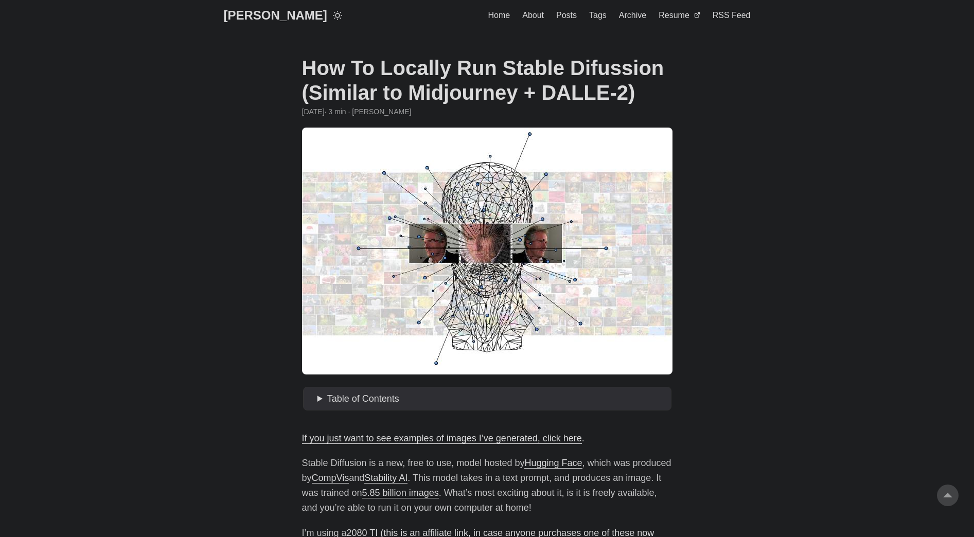  Describe the element at coordinates (632, 15) in the screenshot. I see `span: Archive` at that location.